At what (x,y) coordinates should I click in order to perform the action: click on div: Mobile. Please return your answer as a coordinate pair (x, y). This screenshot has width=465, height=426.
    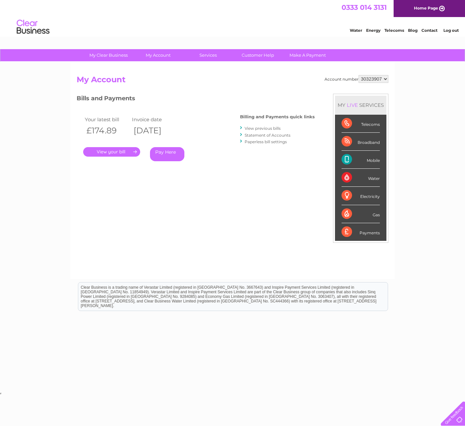
    Looking at the image, I should click on (361, 160).